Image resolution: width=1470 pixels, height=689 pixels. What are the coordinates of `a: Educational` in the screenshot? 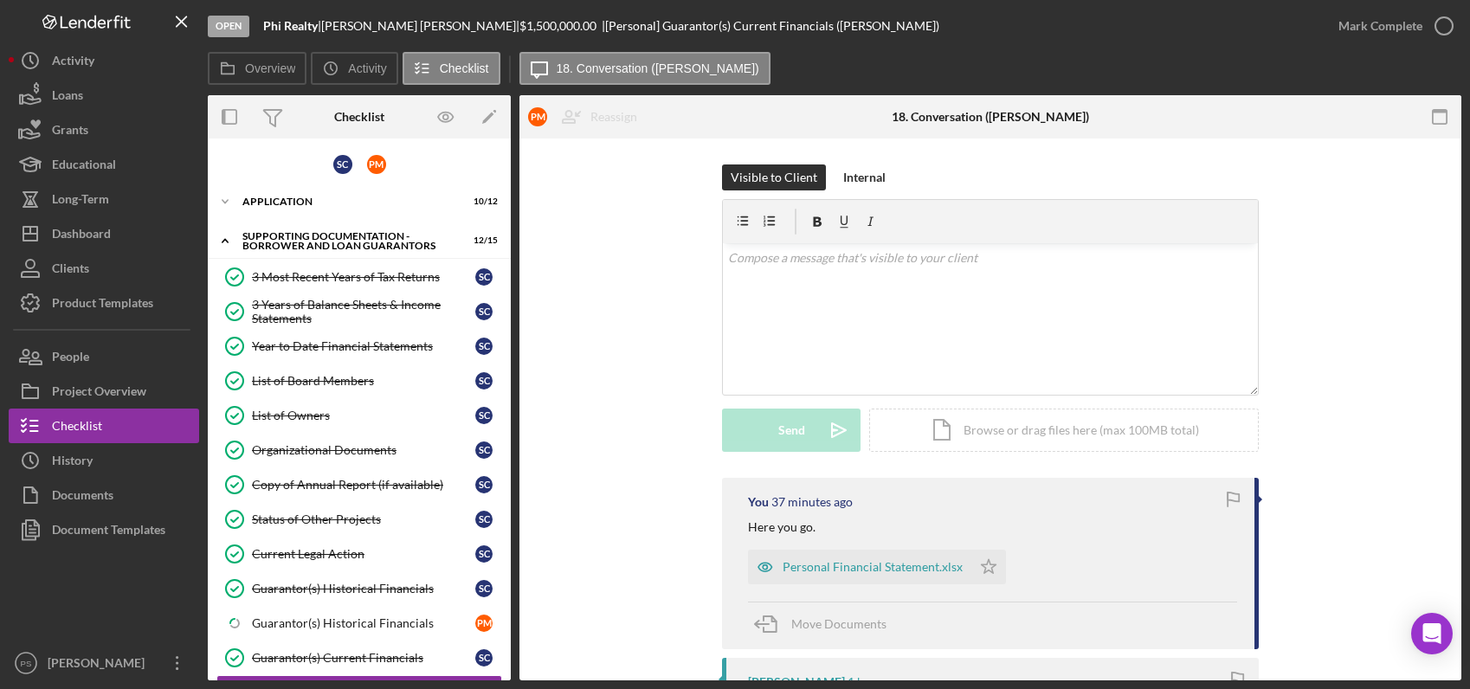 It's located at (104, 164).